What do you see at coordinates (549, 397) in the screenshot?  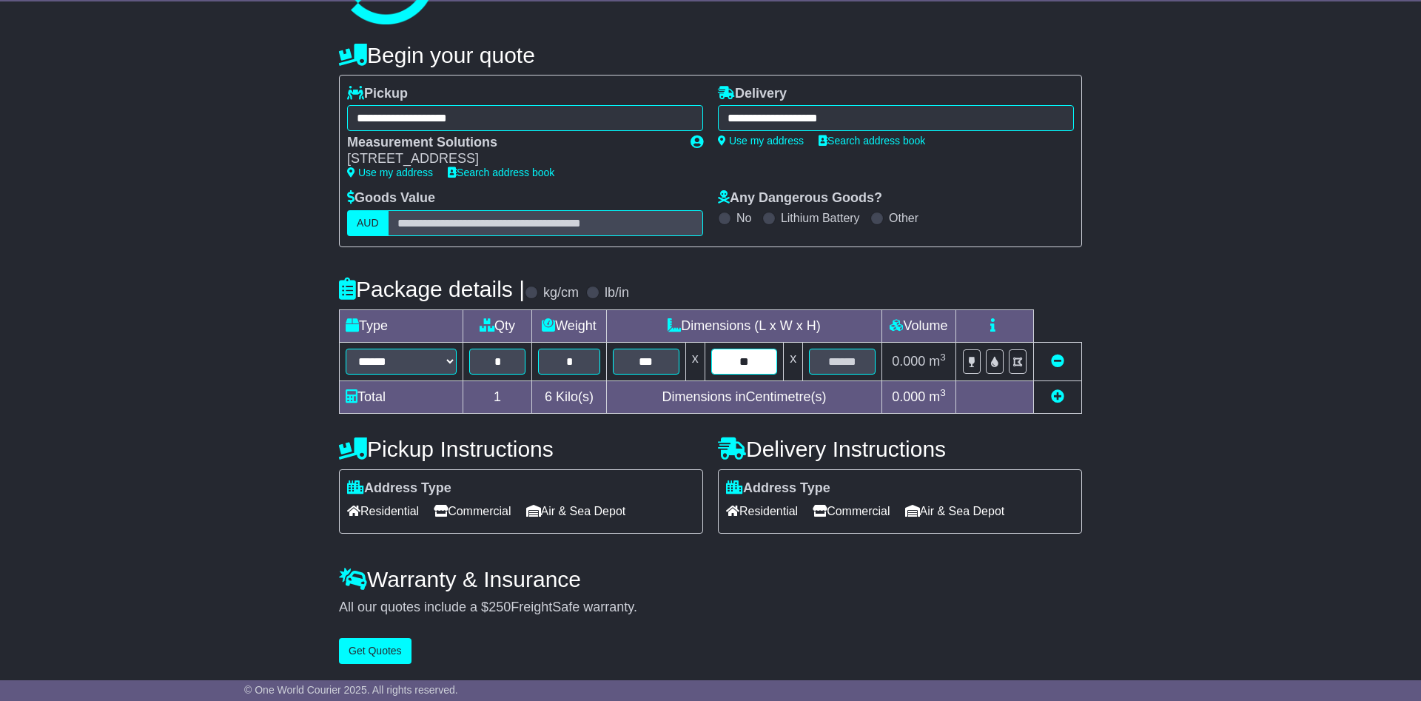 I see `span: 6` at bounding box center [549, 397].